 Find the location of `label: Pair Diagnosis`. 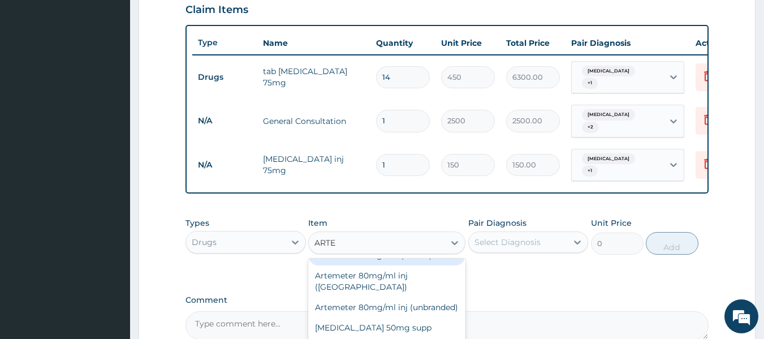

label: Pair Diagnosis is located at coordinates (497, 223).